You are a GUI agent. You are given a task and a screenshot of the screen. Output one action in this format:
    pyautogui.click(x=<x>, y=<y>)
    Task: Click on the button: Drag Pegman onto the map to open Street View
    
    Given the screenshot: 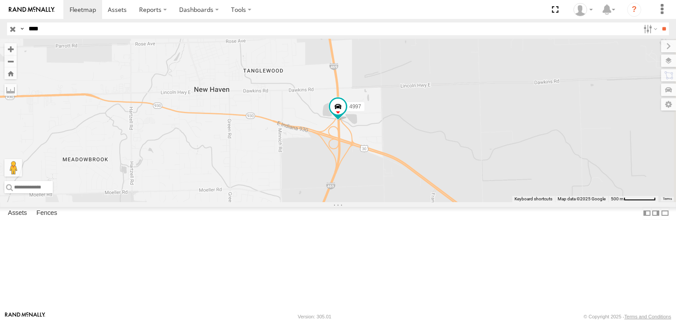 What is the action you would take?
    pyautogui.click(x=13, y=168)
    